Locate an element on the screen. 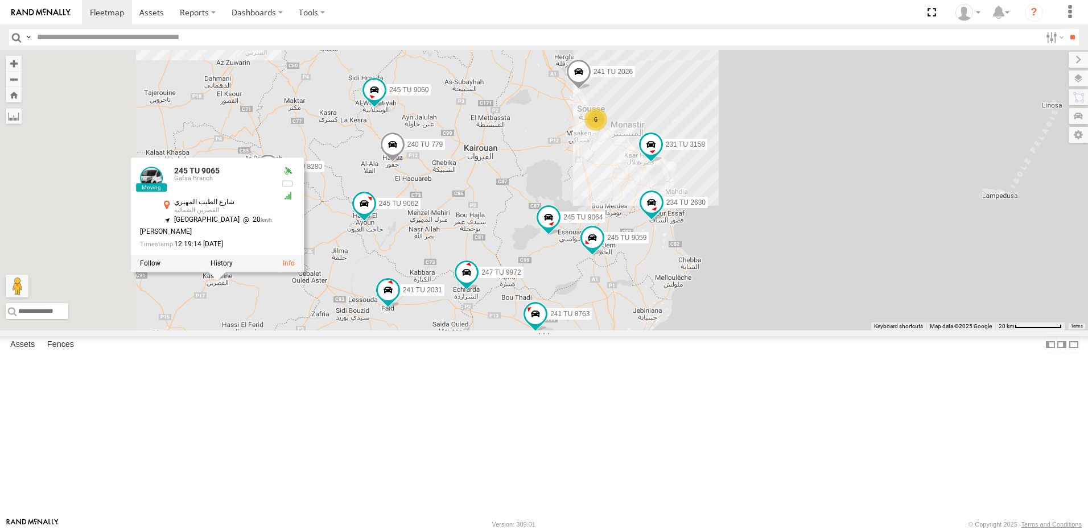  span: 240 TU 779 is located at coordinates (425, 144).